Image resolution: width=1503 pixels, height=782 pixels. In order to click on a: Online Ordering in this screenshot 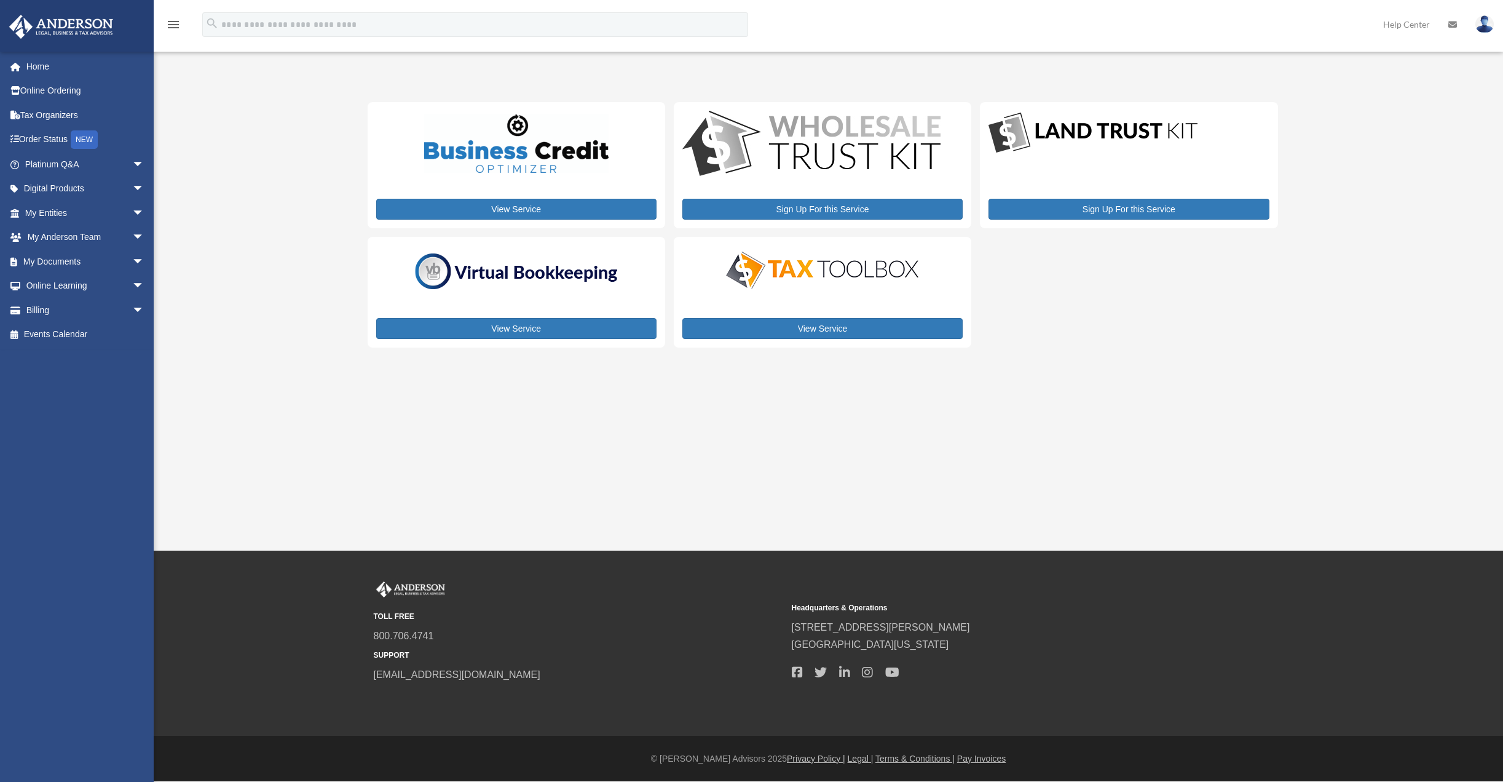, I will do `click(85, 91)`.